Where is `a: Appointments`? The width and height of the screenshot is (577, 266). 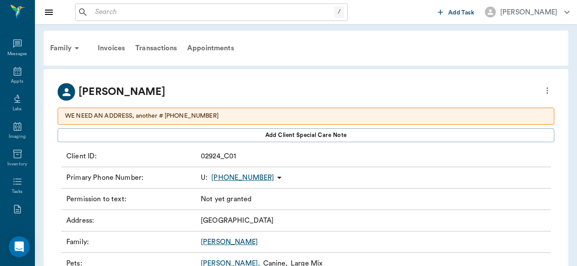 a: Appointments is located at coordinates (211, 48).